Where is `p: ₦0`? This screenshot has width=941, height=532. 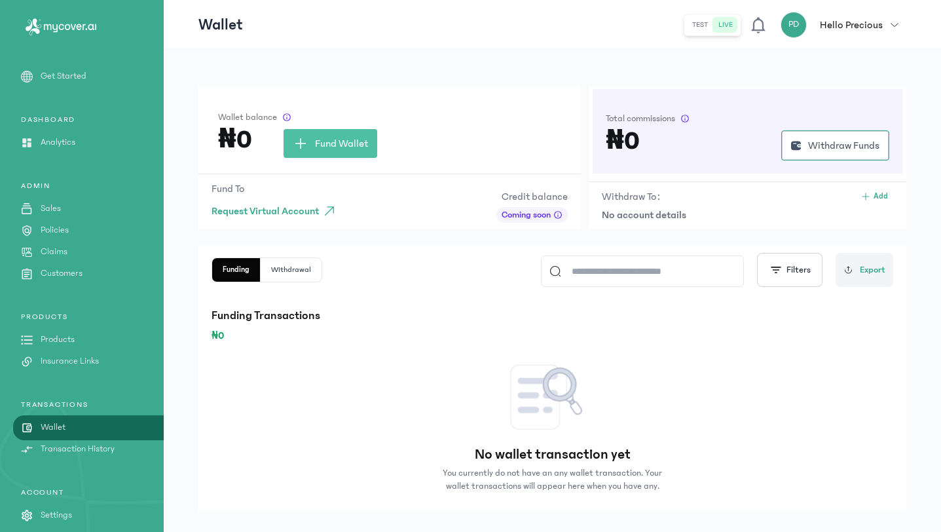
p: ₦0 is located at coordinates (552, 335).